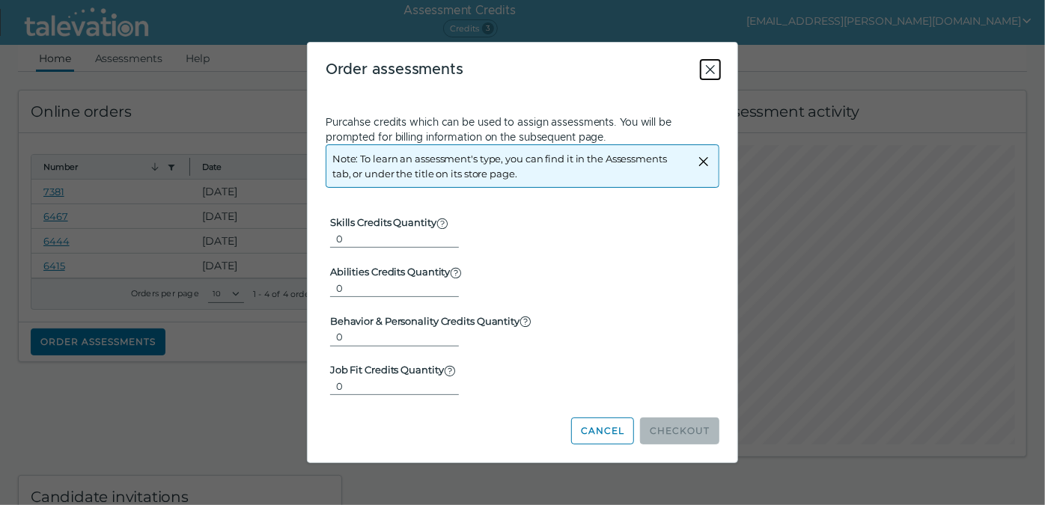 This screenshot has width=1045, height=505. I want to click on h3: Order assessments, so click(513, 70).